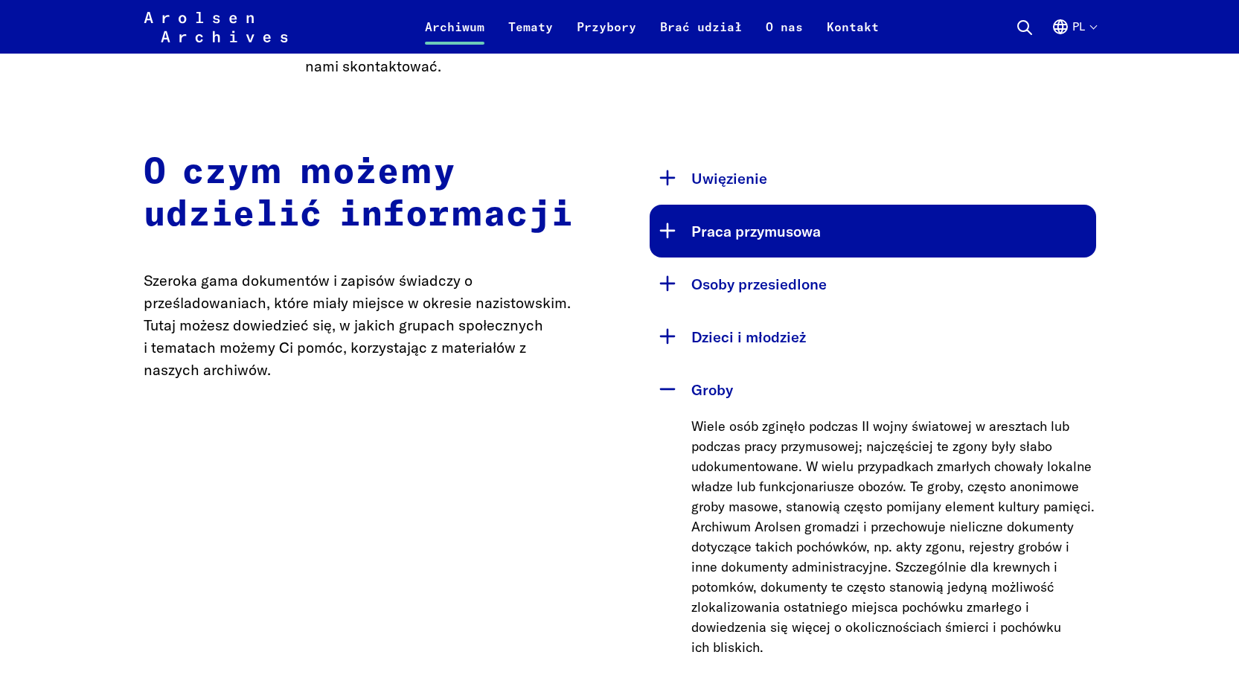 The height and width of the screenshot is (681, 1239). What do you see at coordinates (1079, 26) in the screenshot?
I see `font: pl` at bounding box center [1079, 26].